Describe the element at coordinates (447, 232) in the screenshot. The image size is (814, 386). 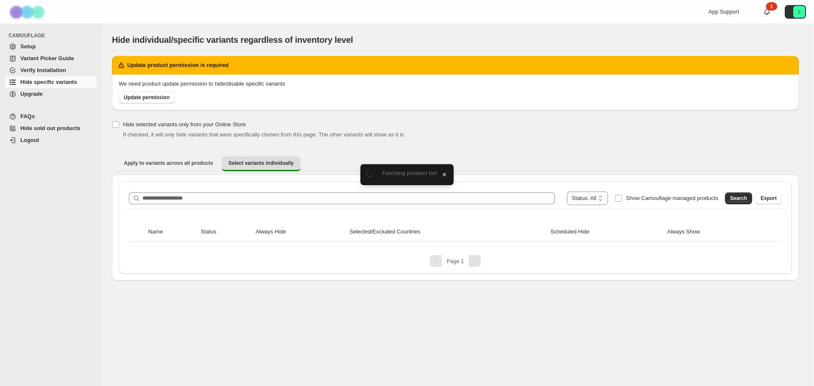
I see `th: Selected/Excluded Countries` at that location.